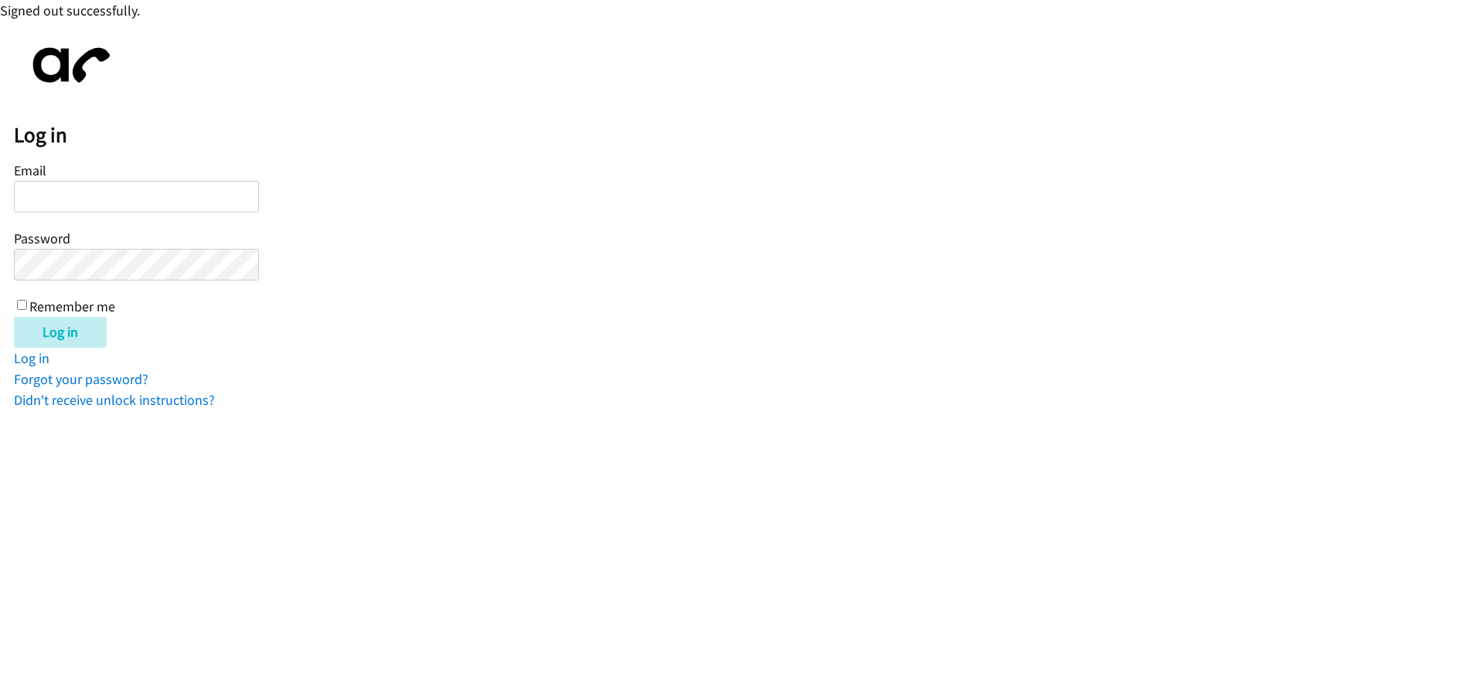 The image size is (1484, 690). What do you see at coordinates (72, 306) in the screenshot?
I see `label: Remember me` at bounding box center [72, 306].